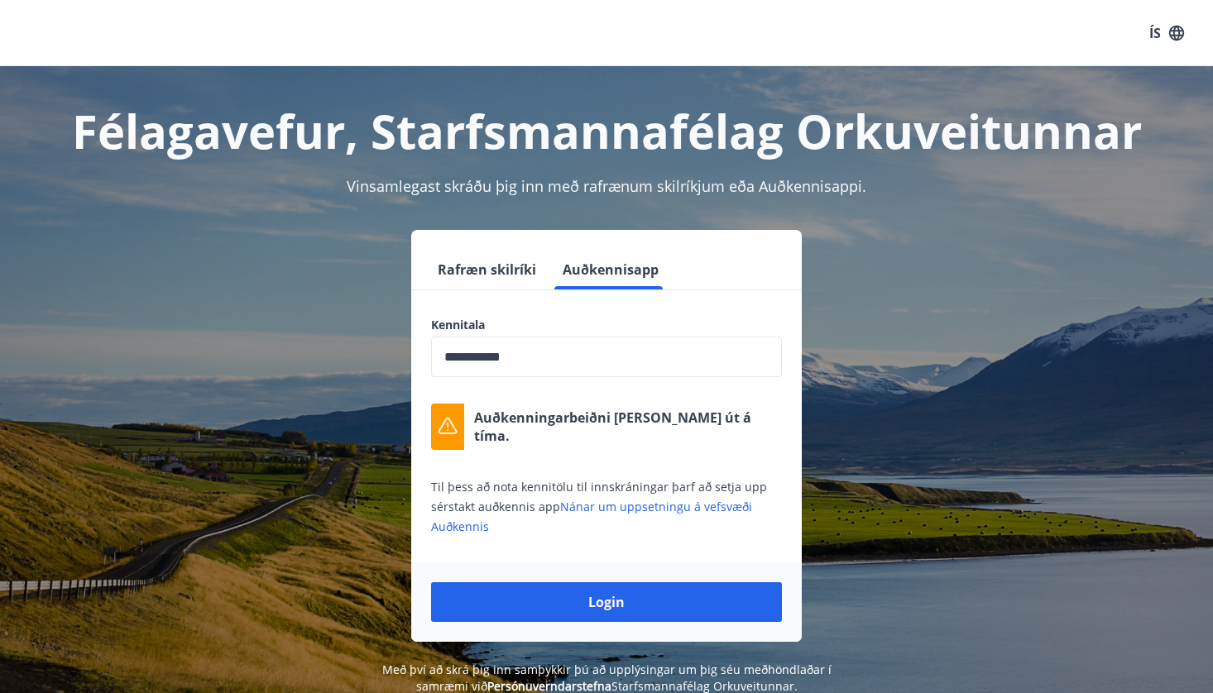  Describe the element at coordinates (599, 506) in the screenshot. I see `span: Til þess að nota kennitölu til innskráningar þarf að setja upp sérstakt auðkennis app` at that location.